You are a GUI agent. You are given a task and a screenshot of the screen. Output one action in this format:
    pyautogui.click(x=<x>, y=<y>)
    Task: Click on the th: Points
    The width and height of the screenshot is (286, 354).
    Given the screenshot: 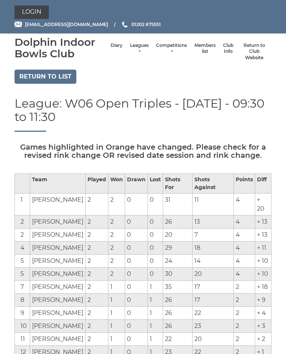 What is the action you would take?
    pyautogui.click(x=244, y=183)
    